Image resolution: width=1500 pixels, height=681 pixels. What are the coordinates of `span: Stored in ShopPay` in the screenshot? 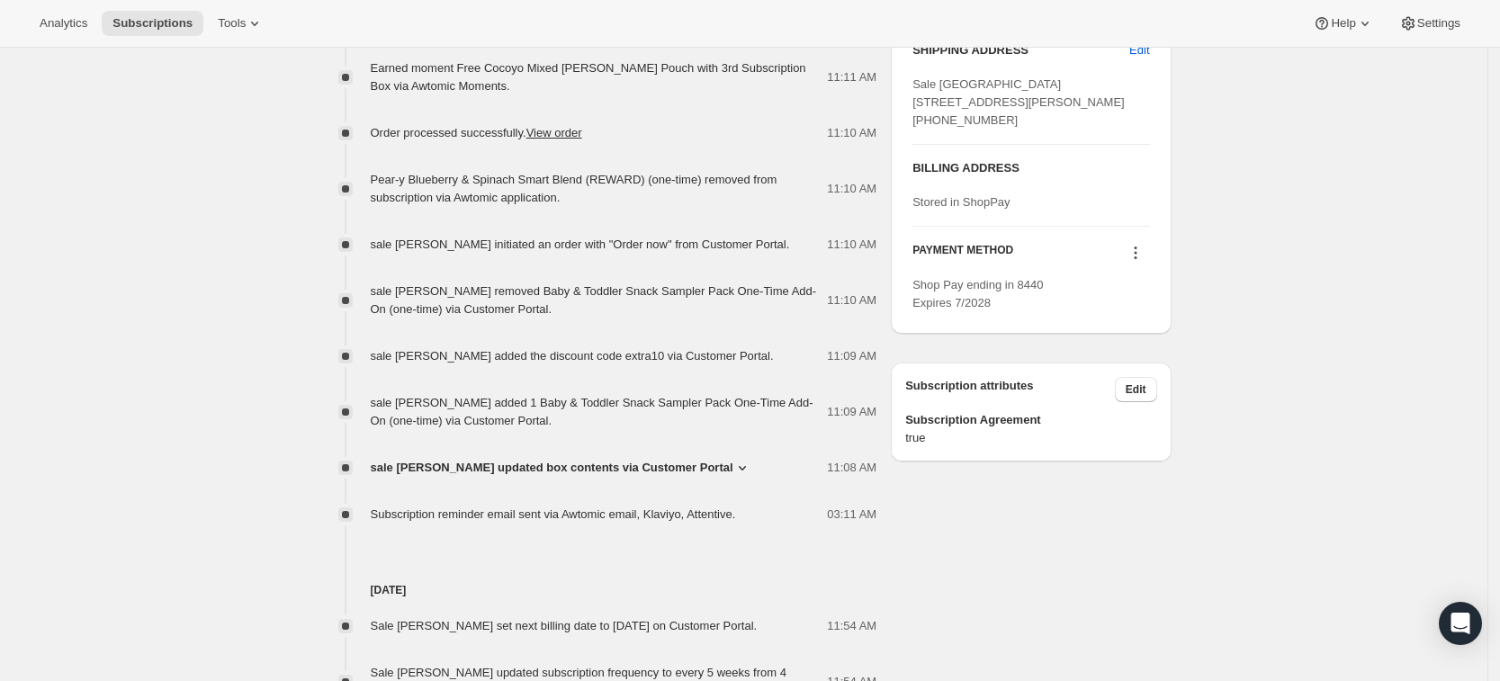 It's located at (961, 202).